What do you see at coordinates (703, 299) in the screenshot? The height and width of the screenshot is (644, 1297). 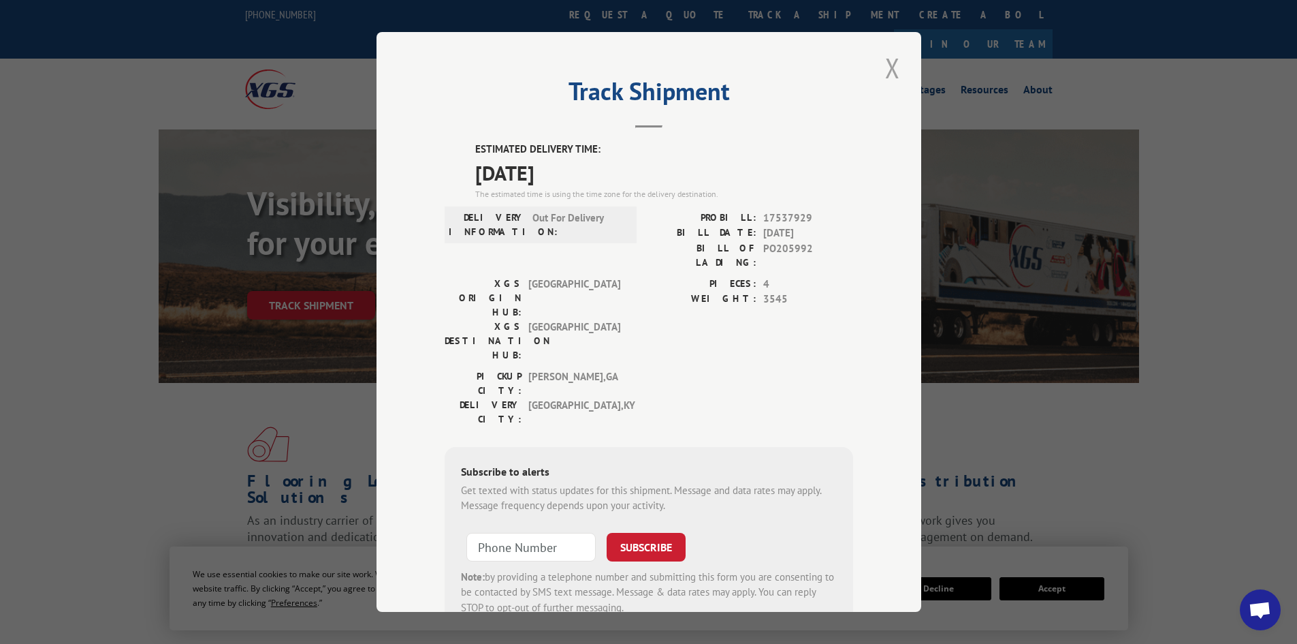 I see `label: WEIGHT:` at bounding box center [703, 299].